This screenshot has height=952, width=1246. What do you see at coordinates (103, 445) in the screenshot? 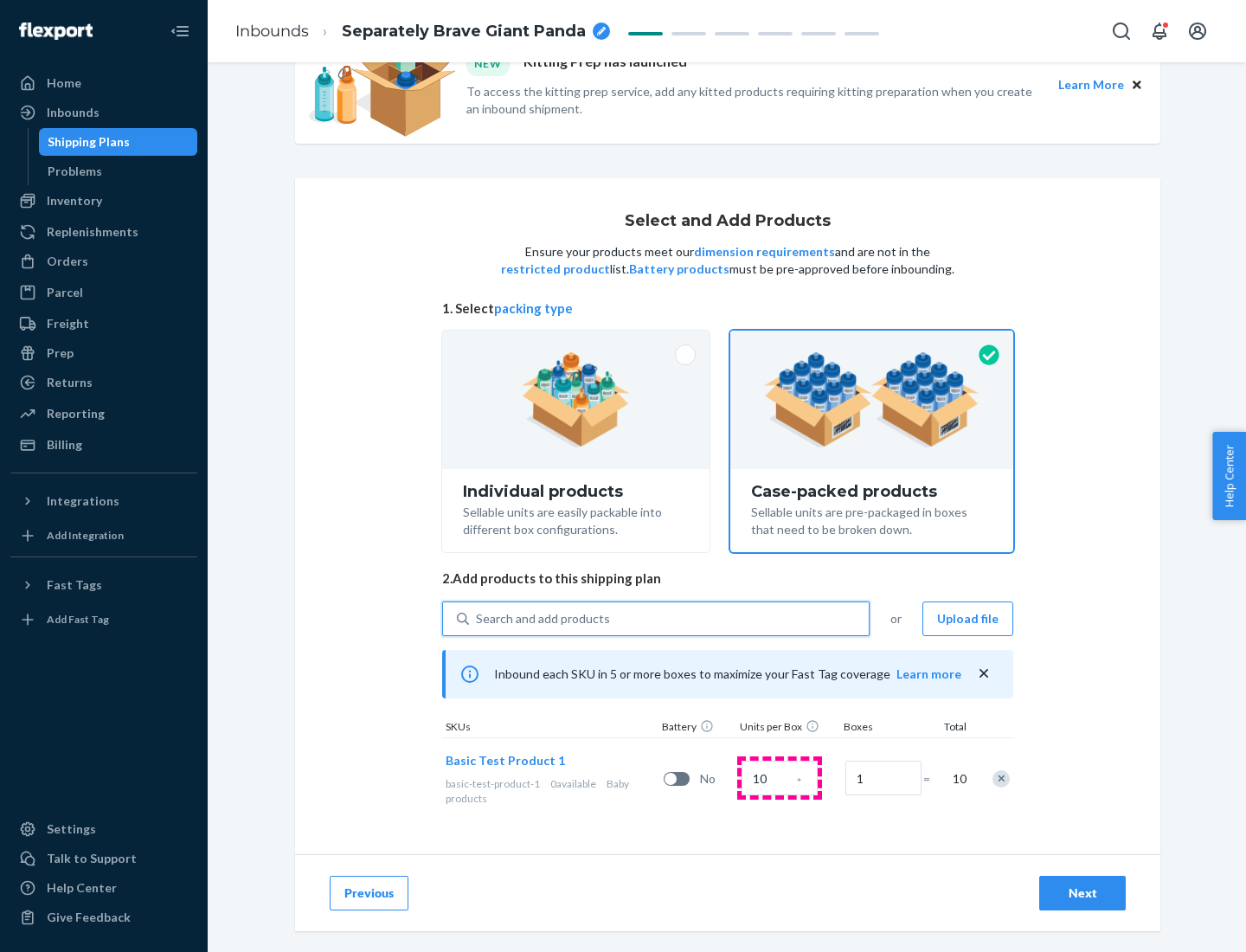
I see `a: Billing` at bounding box center [103, 445].